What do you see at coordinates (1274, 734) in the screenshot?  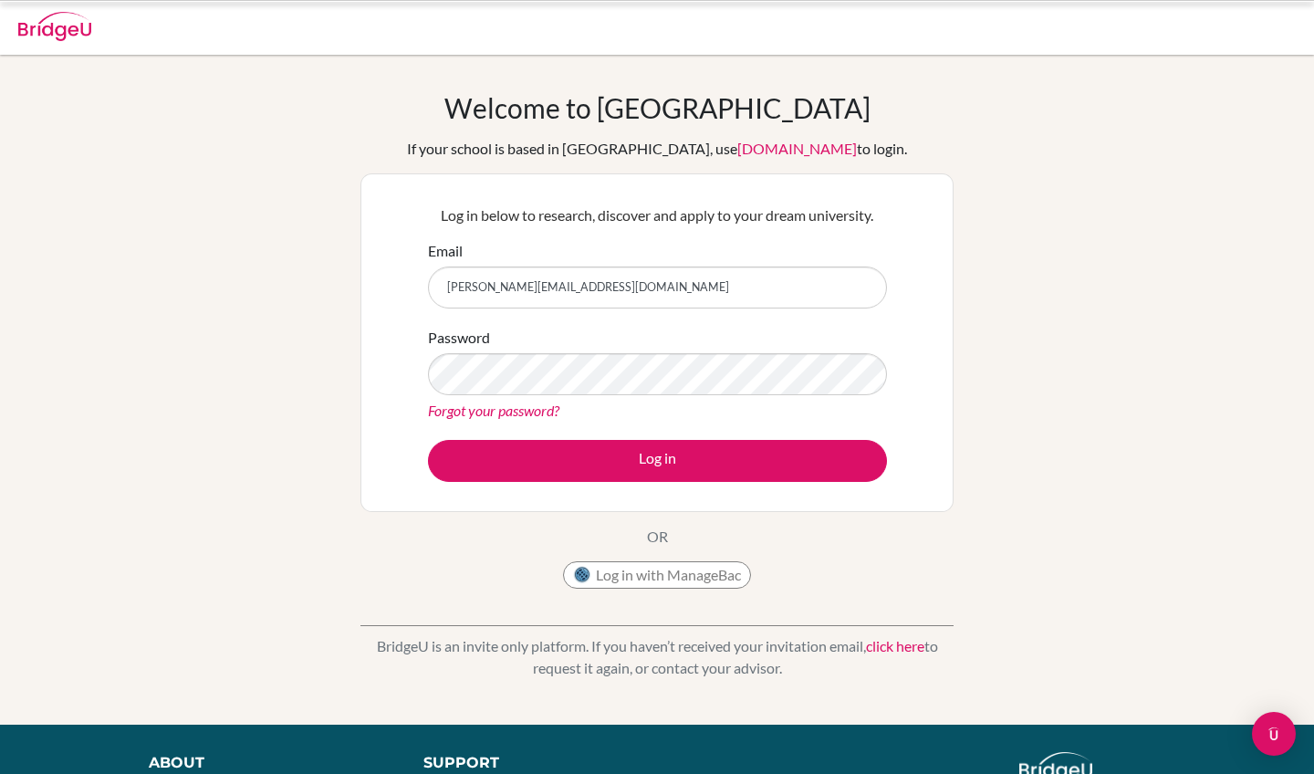 I see `div: Open Intercom Messenger` at bounding box center [1274, 734].